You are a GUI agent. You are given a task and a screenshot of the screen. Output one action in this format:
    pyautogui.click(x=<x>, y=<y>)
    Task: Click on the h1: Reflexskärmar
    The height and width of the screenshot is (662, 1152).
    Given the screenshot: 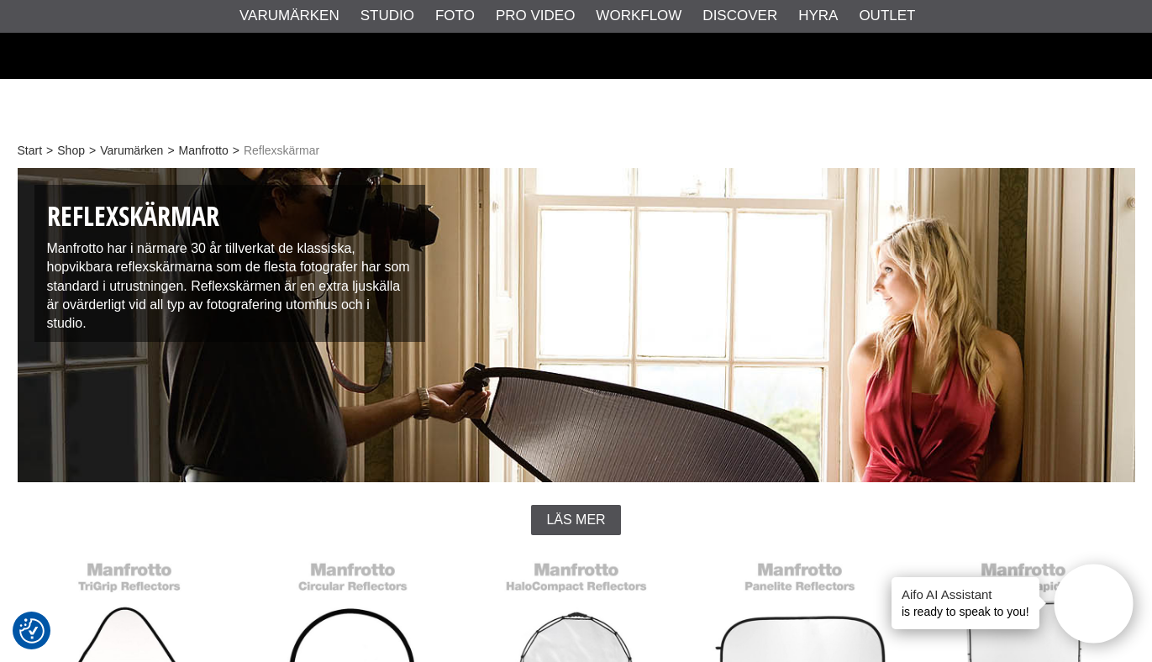 What is the action you would take?
    pyautogui.click(x=230, y=216)
    